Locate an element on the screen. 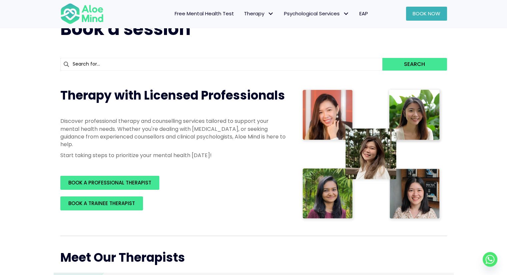  img: Aloe mind Logo is located at coordinates (82, 14).